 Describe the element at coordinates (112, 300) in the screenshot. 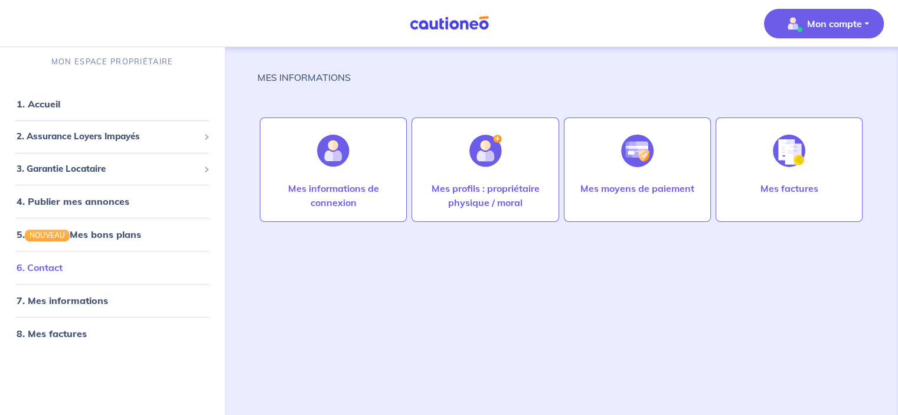

I see `div: 7. Mes informations` at that location.